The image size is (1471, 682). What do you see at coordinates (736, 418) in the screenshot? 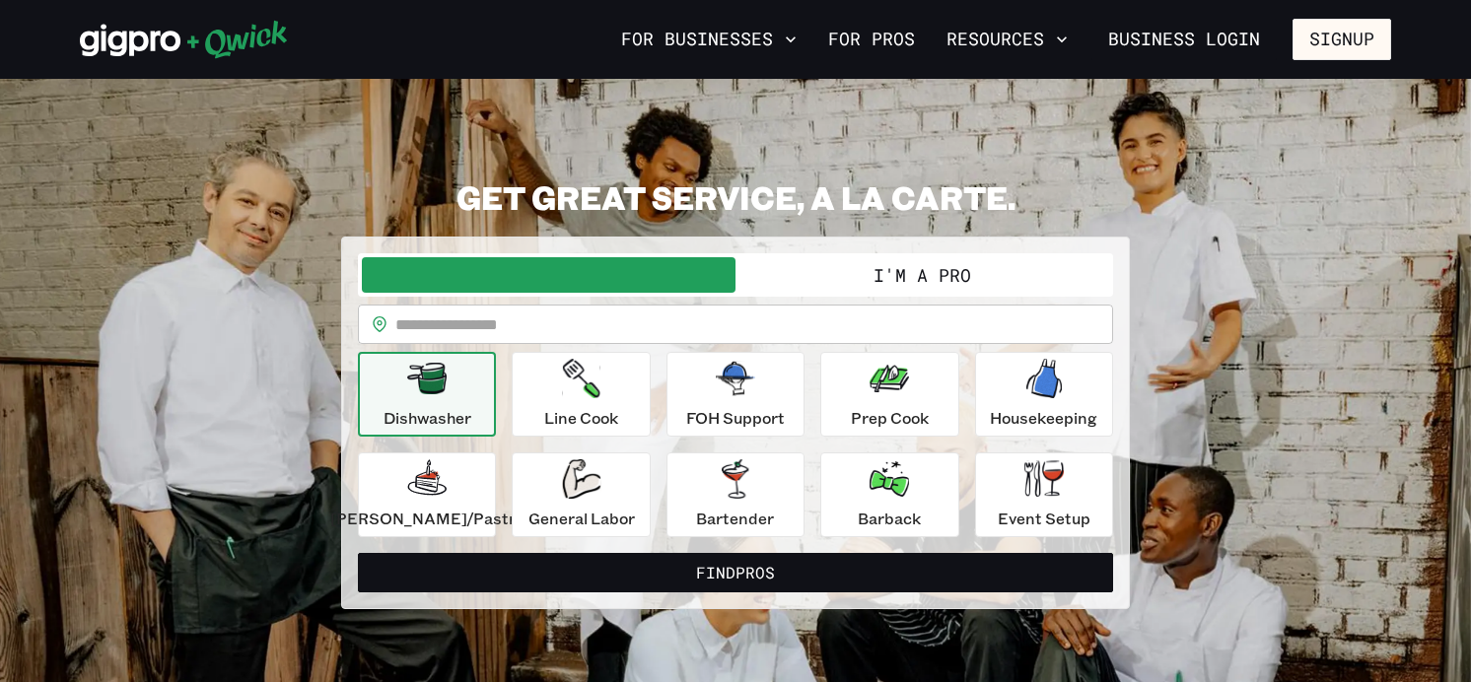
I see `p: FOH Support` at bounding box center [736, 418].